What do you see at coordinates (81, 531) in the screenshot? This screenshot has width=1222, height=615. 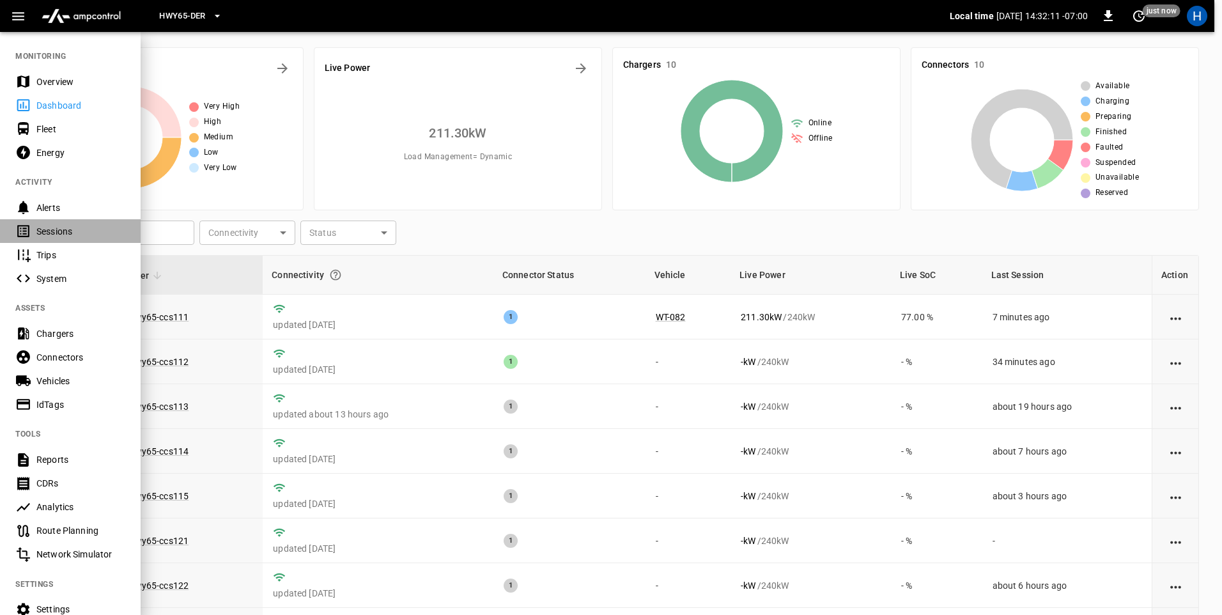 I see `div: Route Planning` at bounding box center [81, 531].